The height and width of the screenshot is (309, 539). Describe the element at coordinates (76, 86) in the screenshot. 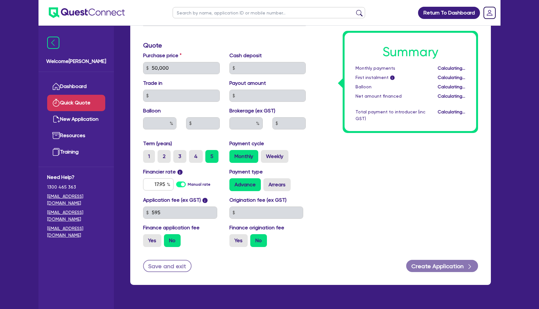

I see `a: Dashboard` at that location.